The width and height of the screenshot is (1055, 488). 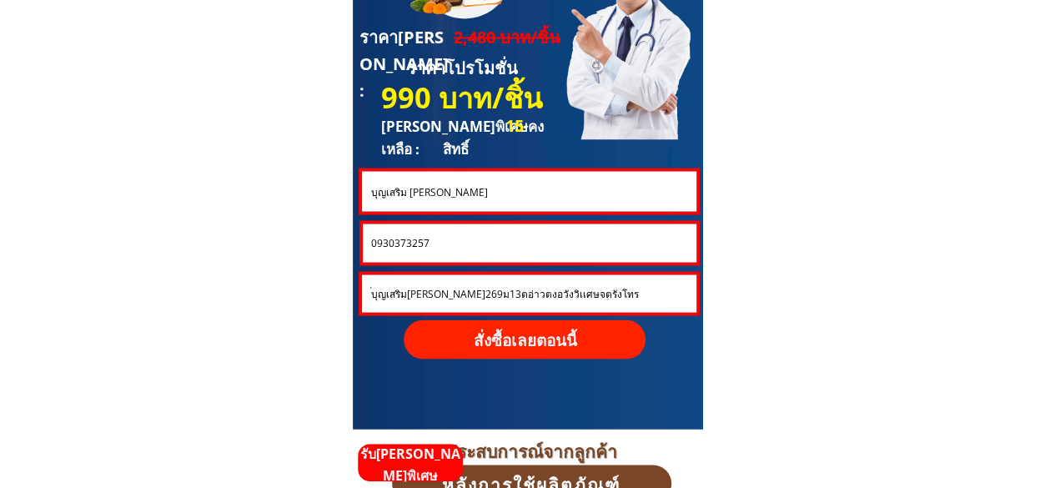 What do you see at coordinates (530, 243) in the screenshot?
I see `input: หมายเลขโทรศัพท์` at bounding box center [530, 243].